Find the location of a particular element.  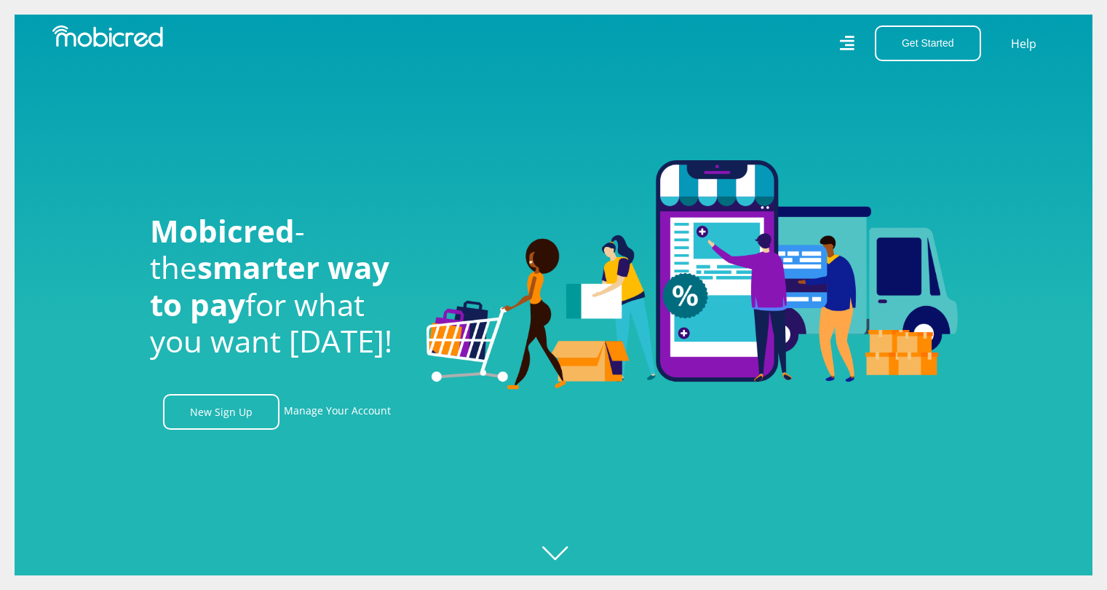

button: Get Started is located at coordinates (928, 43).